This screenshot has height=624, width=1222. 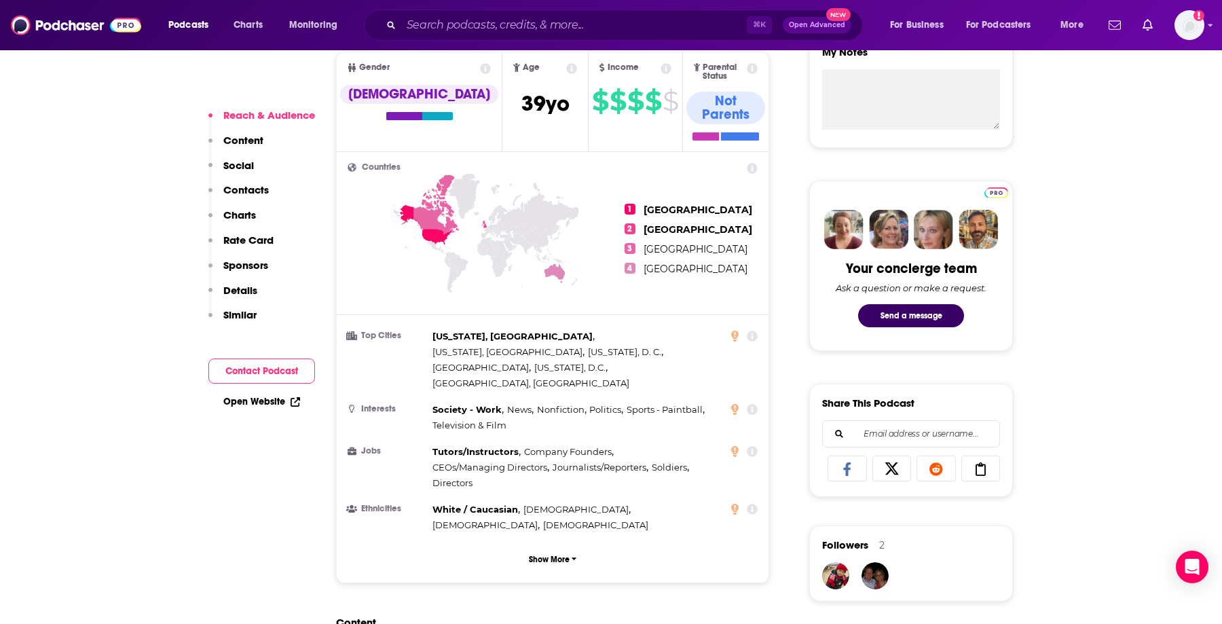 What do you see at coordinates (937, 469) in the screenshot?
I see `a: Share on Reddit` at bounding box center [937, 469].